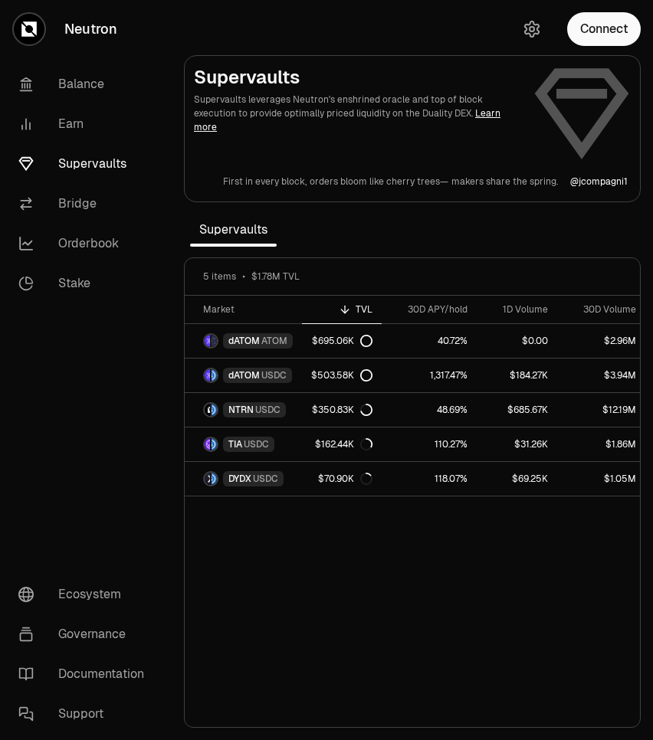 Image resolution: width=653 pixels, height=740 pixels. What do you see at coordinates (86, 283) in the screenshot?
I see `a: Stake` at bounding box center [86, 283].